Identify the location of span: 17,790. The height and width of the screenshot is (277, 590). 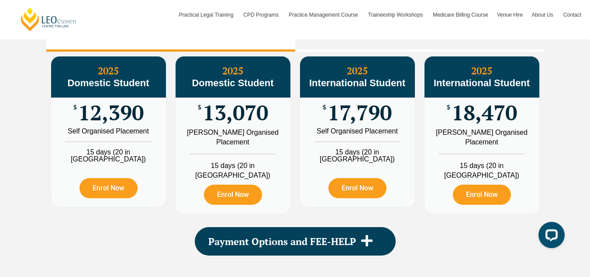
(360, 112).